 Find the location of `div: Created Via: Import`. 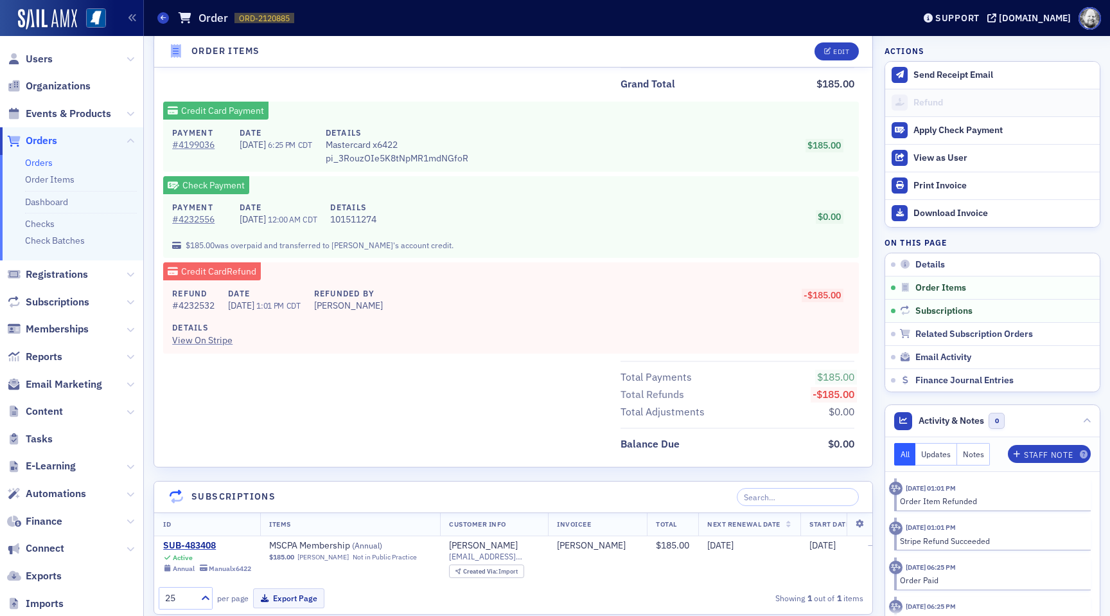

div: Created Via: Import is located at coordinates (486, 571).